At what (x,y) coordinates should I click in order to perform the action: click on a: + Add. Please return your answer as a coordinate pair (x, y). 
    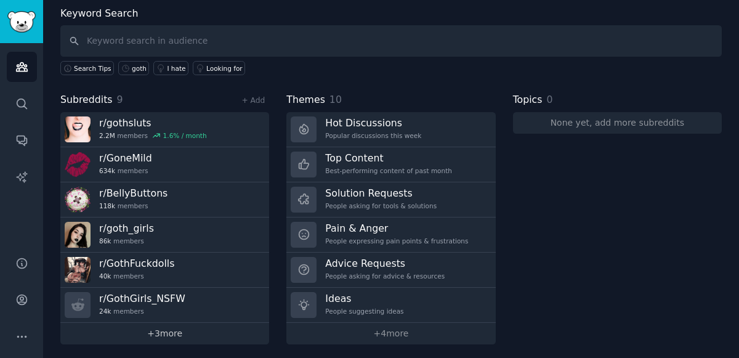
    Looking at the image, I should click on (253, 100).